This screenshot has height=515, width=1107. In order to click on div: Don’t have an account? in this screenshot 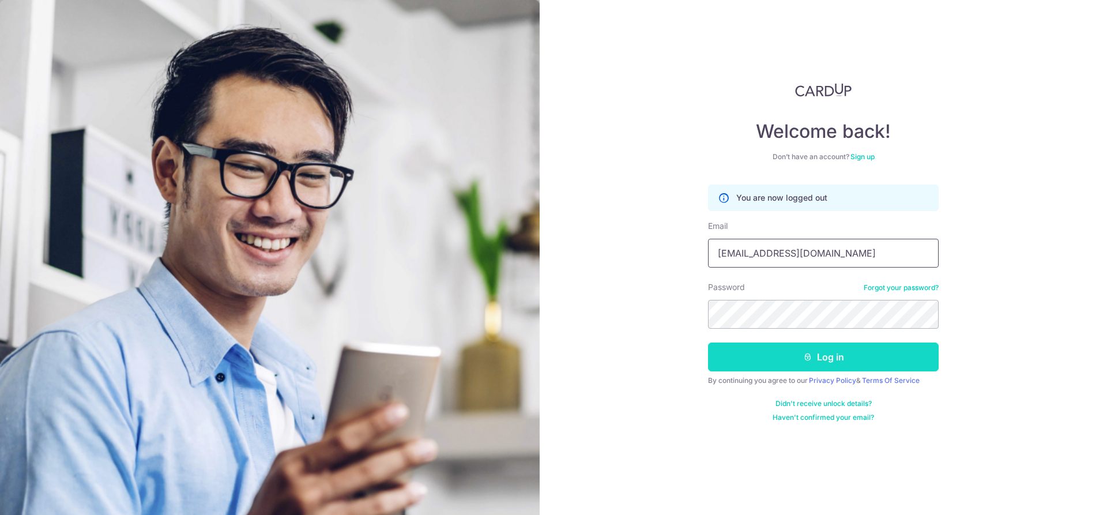, I will do `click(823, 157)`.